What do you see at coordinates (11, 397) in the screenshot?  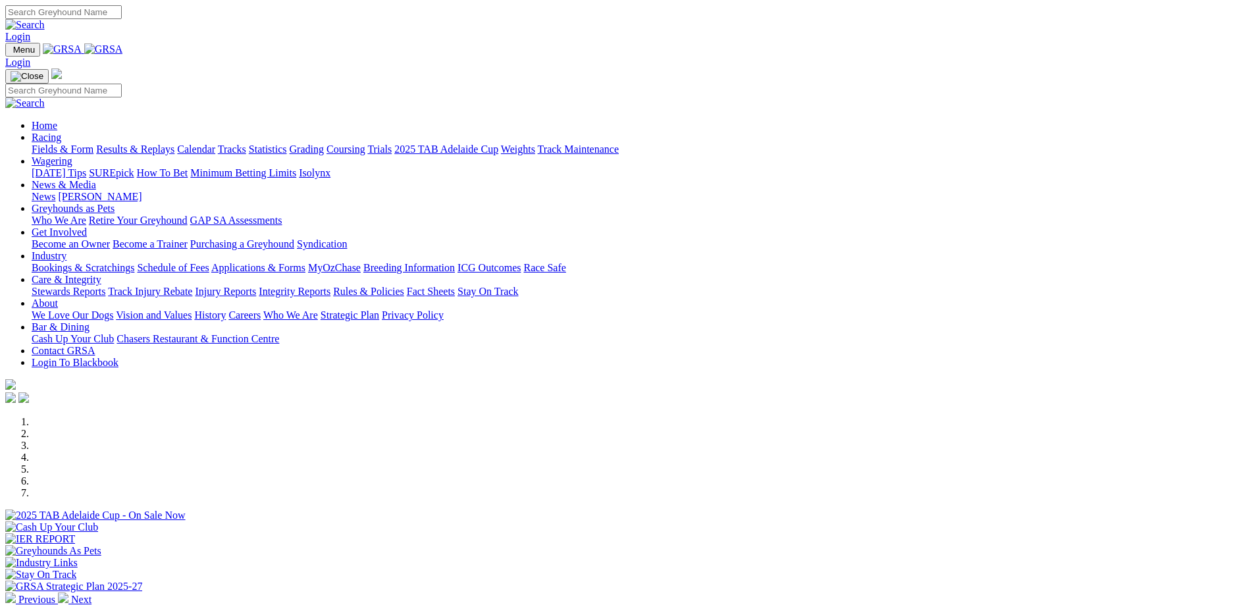 I see `img: facebook.svg` at bounding box center [11, 397].